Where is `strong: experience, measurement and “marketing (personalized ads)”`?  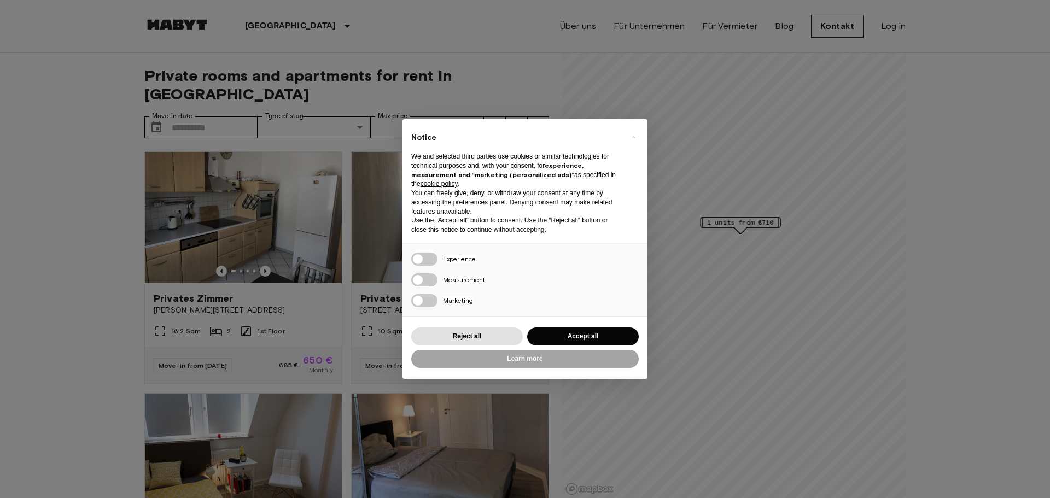 strong: experience, measurement and “marketing (personalized ads)” is located at coordinates (497, 170).